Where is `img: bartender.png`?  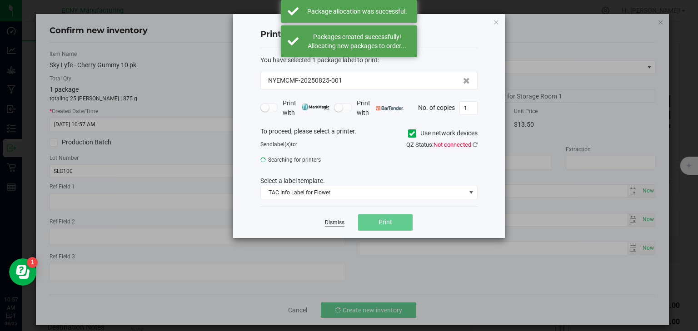
img: bartender.png is located at coordinates (389, 108).